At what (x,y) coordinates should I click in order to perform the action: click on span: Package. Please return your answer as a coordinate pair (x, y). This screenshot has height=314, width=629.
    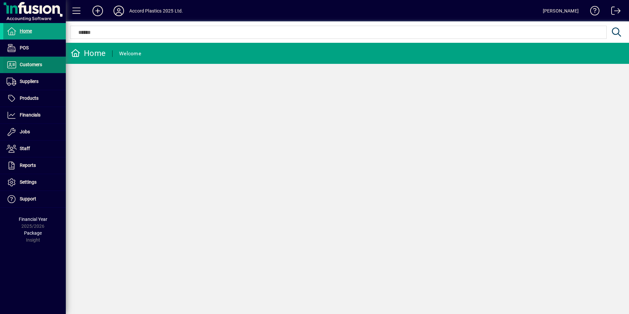
    Looking at the image, I should click on (33, 233).